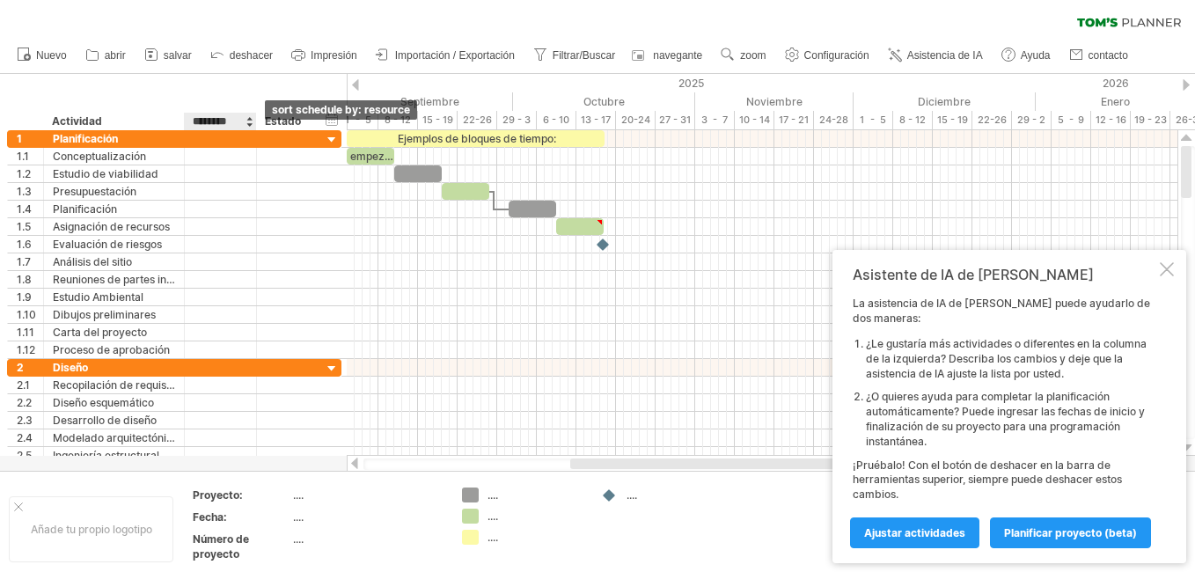 The height and width of the screenshot is (572, 1195). What do you see at coordinates (944, 101) in the screenshot?
I see `div: December 2025` at bounding box center [944, 101].